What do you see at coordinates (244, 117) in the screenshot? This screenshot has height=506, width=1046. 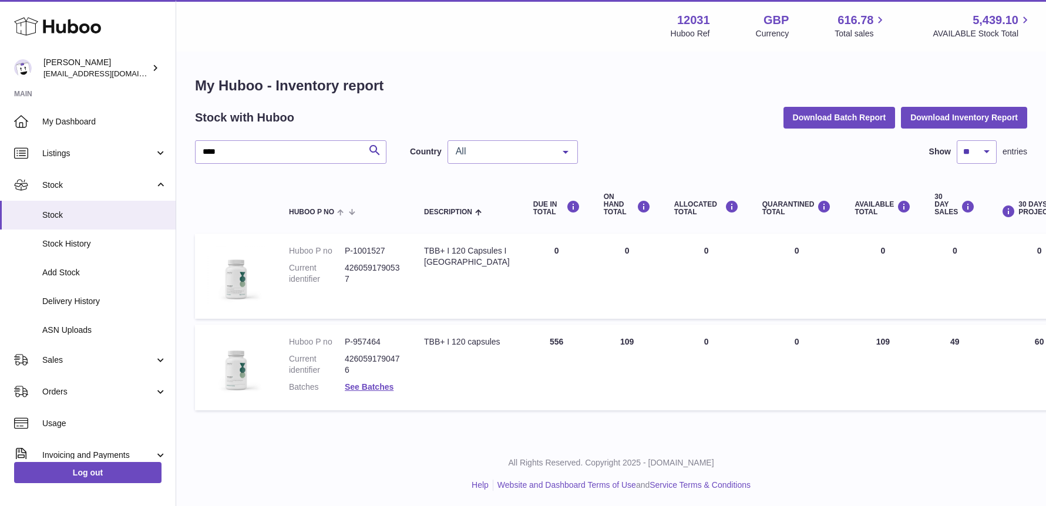 I see `h2: Stock with Huboo` at bounding box center [244, 117].